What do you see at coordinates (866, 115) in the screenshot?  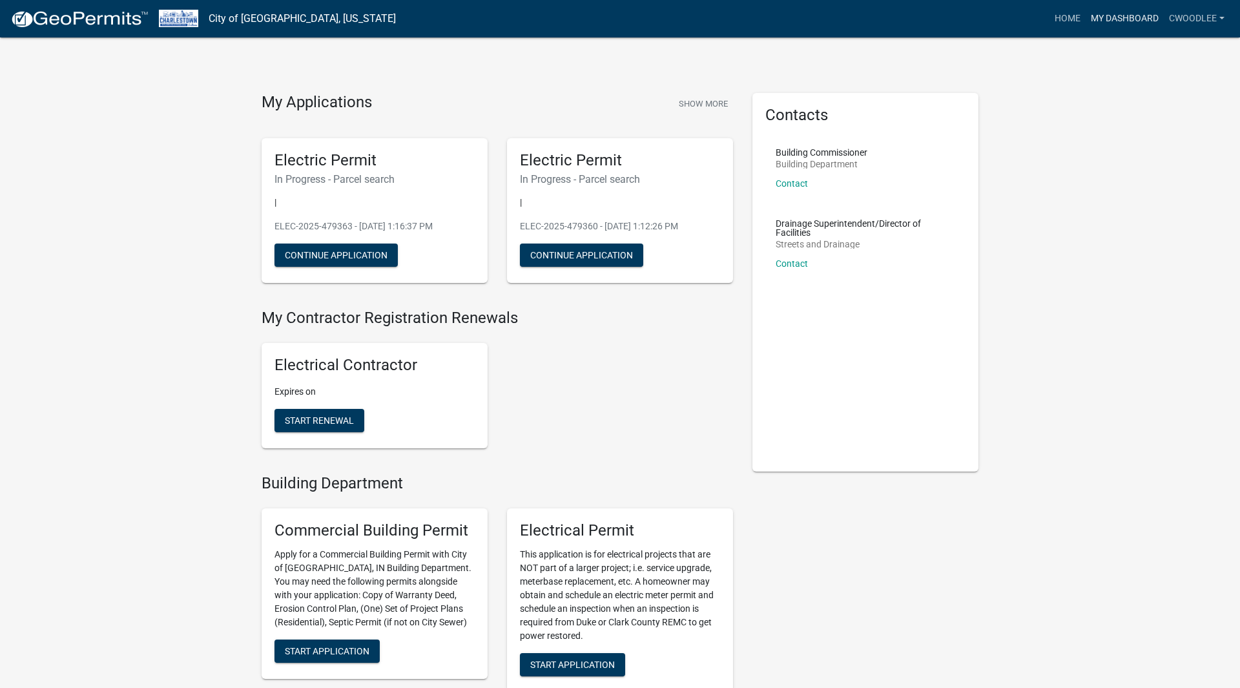 I see `h5: Contacts` at bounding box center [866, 115].